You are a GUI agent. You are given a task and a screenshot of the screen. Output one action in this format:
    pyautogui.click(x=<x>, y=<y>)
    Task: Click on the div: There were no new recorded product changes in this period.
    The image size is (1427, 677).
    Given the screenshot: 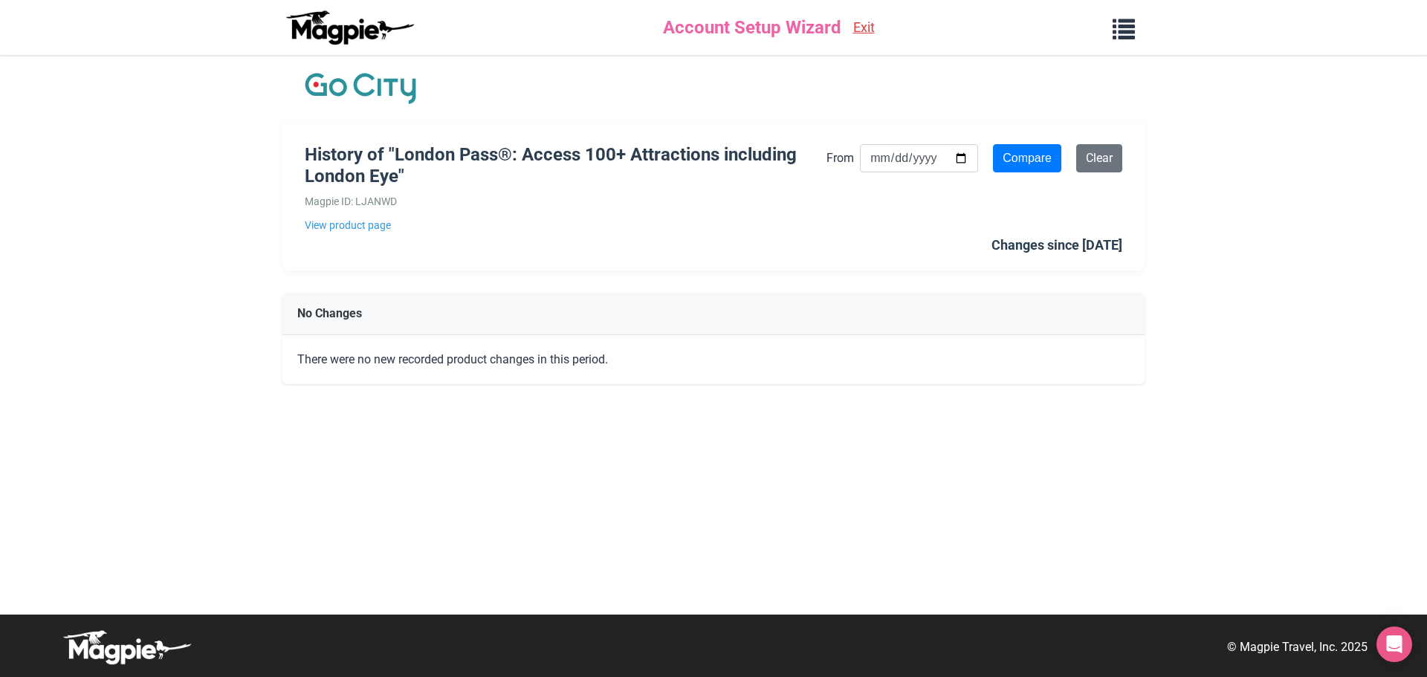 What is the action you would take?
    pyautogui.click(x=713, y=360)
    